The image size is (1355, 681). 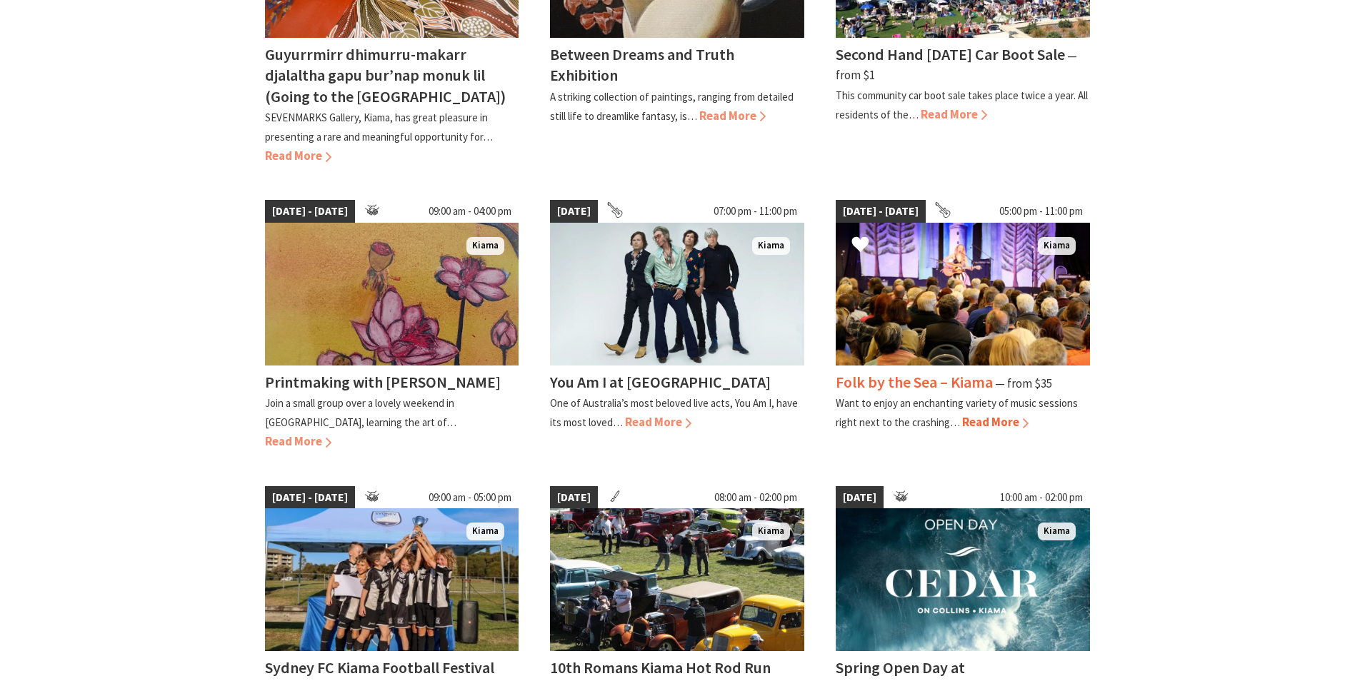 I want to click on span: 09:00 am - 05:00 pm, so click(x=470, y=498).